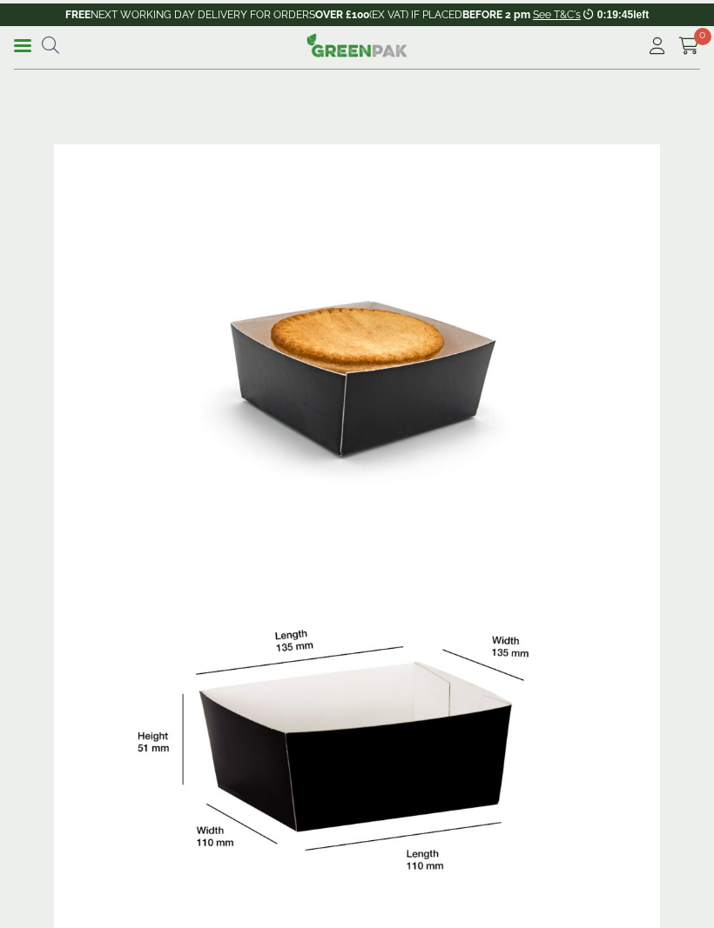 The image size is (714, 928). Describe the element at coordinates (688, 46) in the screenshot. I see `i: Cart` at that location.